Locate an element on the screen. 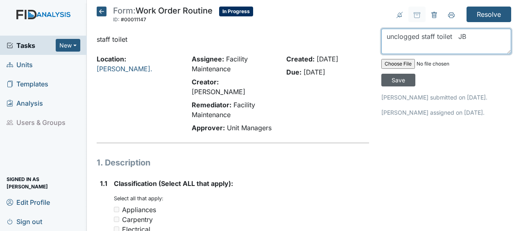 This screenshot has width=521, height=231. strong: Creator: is located at coordinates (205, 82).